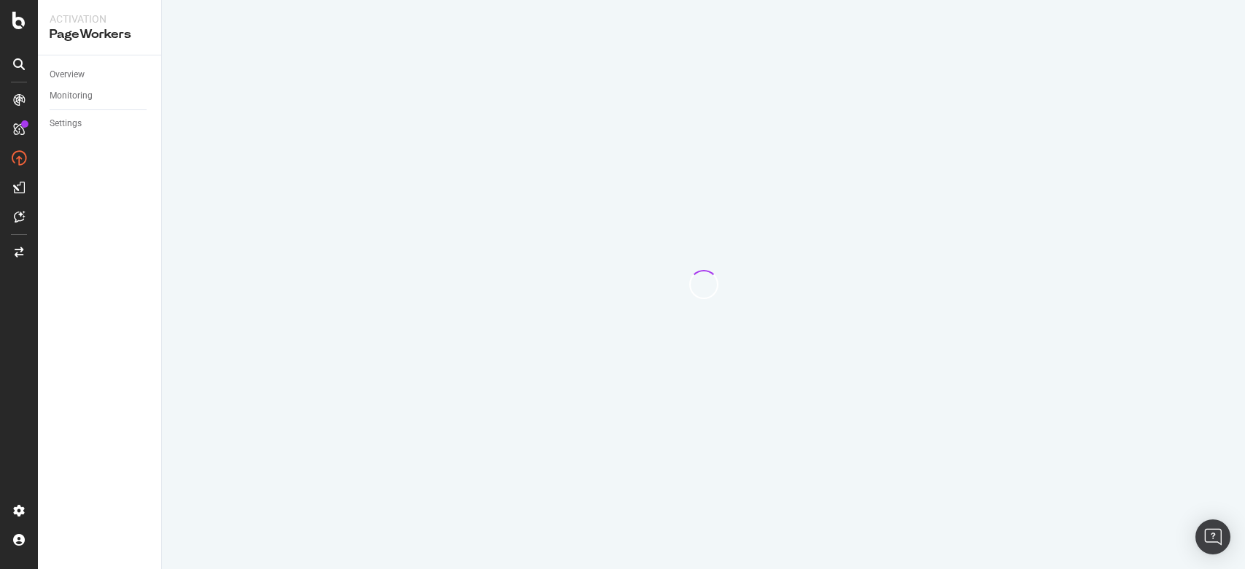 The width and height of the screenshot is (1245, 569). Describe the element at coordinates (100, 74) in the screenshot. I see `a: Overview` at that location.